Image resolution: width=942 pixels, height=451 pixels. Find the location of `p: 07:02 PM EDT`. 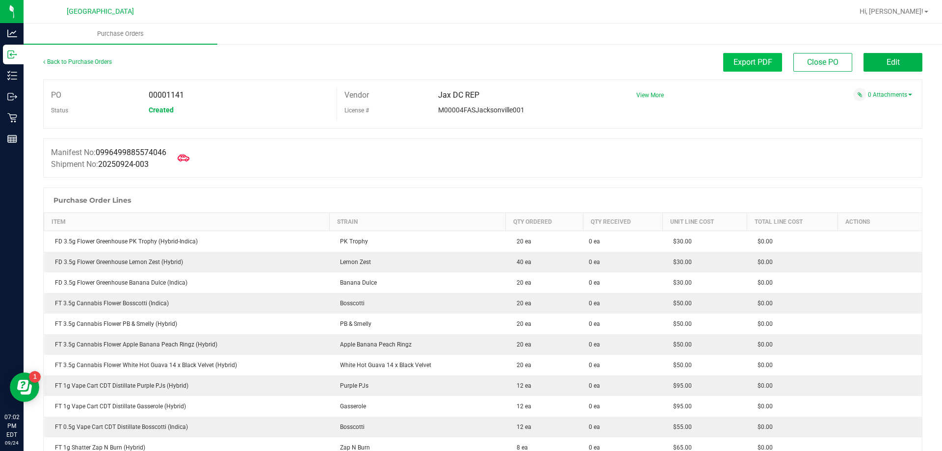

p: 07:02 PM EDT is located at coordinates (12, 426).